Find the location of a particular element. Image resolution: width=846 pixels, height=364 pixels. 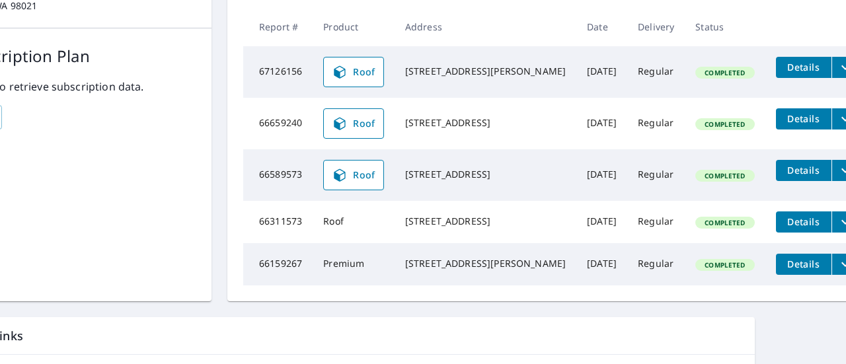

th: Report # is located at coordinates (277, 26).